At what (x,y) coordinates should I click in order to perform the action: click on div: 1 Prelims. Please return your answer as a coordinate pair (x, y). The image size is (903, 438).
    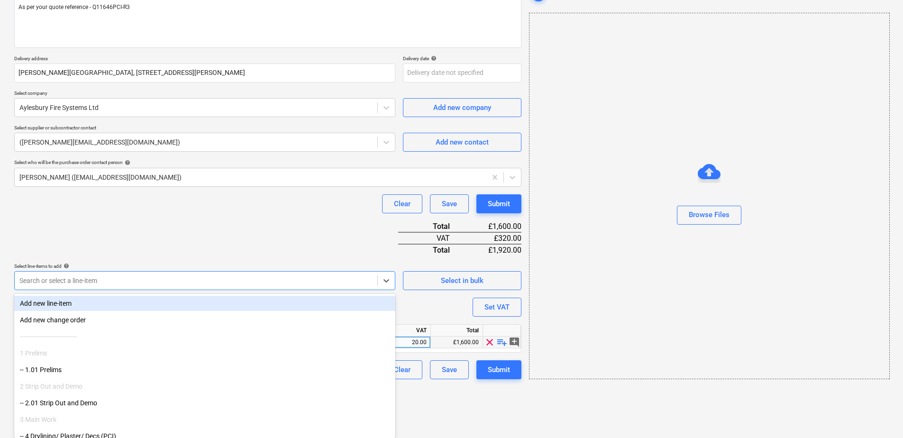
    Looking at the image, I should click on (205, 353).